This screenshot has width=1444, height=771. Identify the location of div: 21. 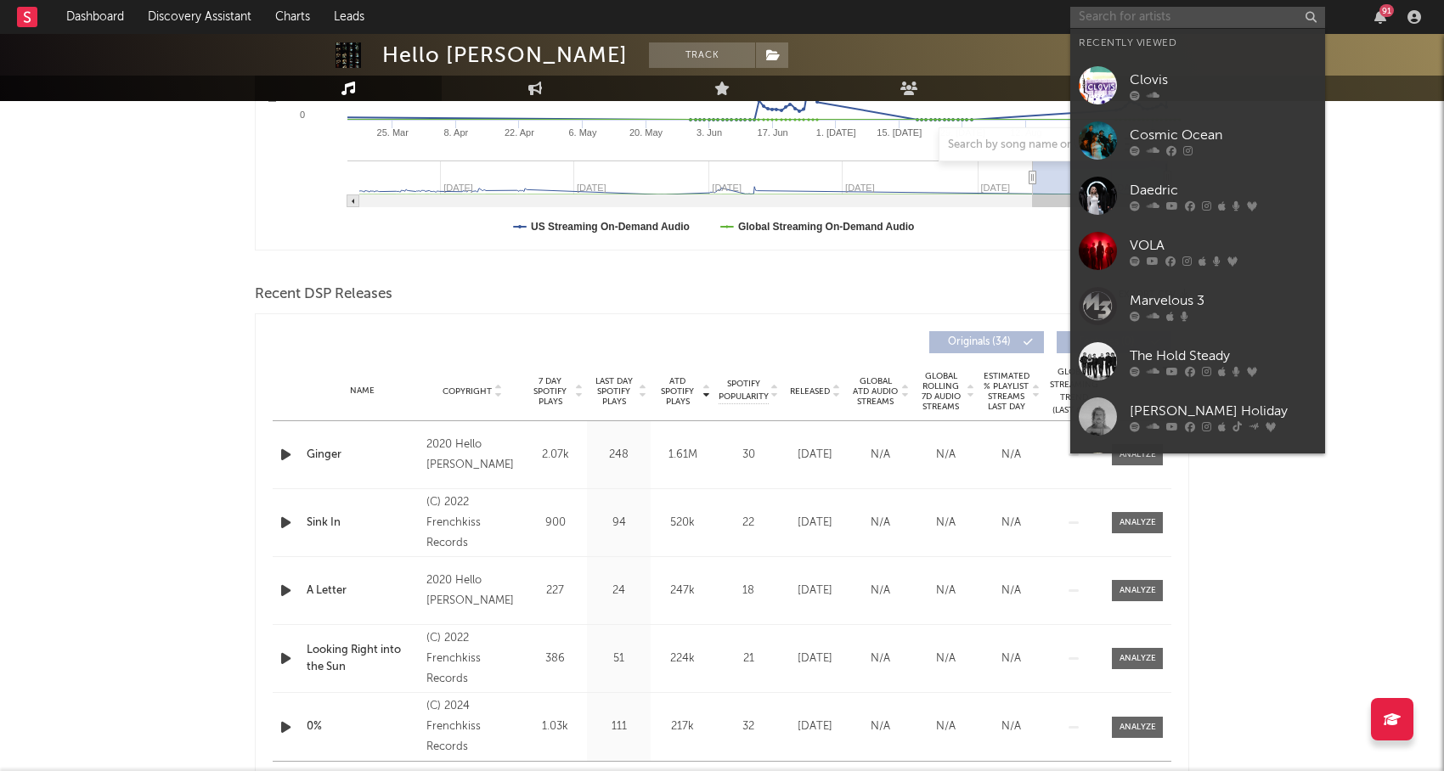
(748, 659).